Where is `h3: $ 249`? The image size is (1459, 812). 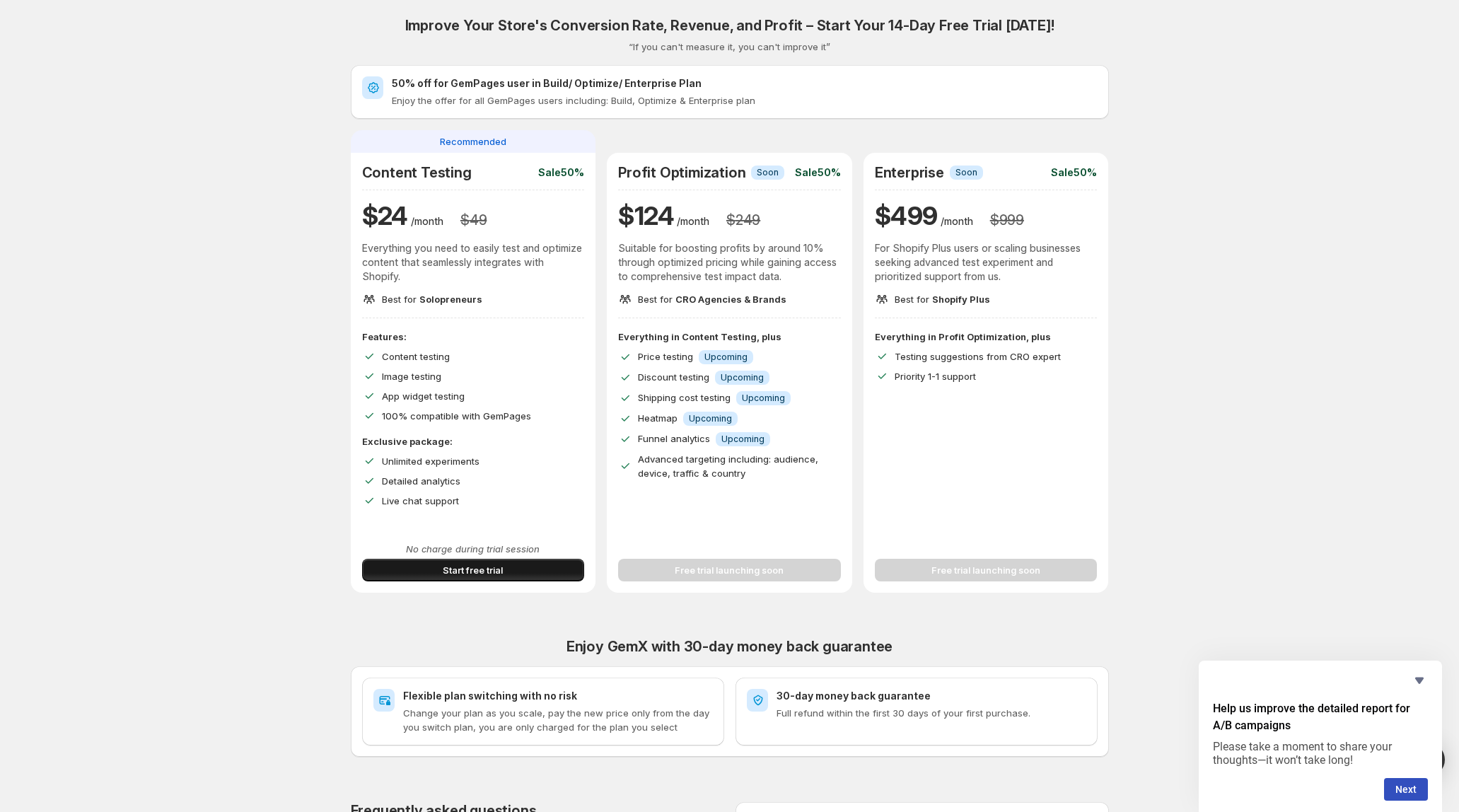 h3: $ 249 is located at coordinates (744, 220).